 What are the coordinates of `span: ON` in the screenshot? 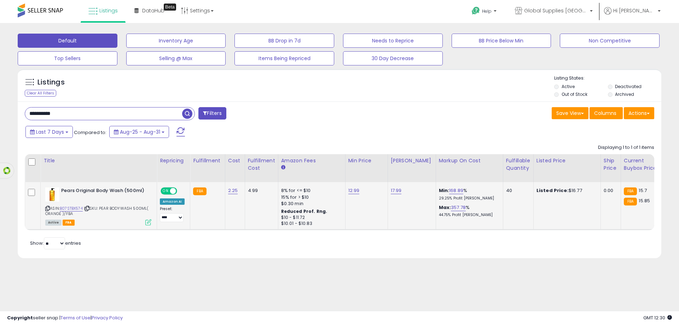 It's located at (165, 191).